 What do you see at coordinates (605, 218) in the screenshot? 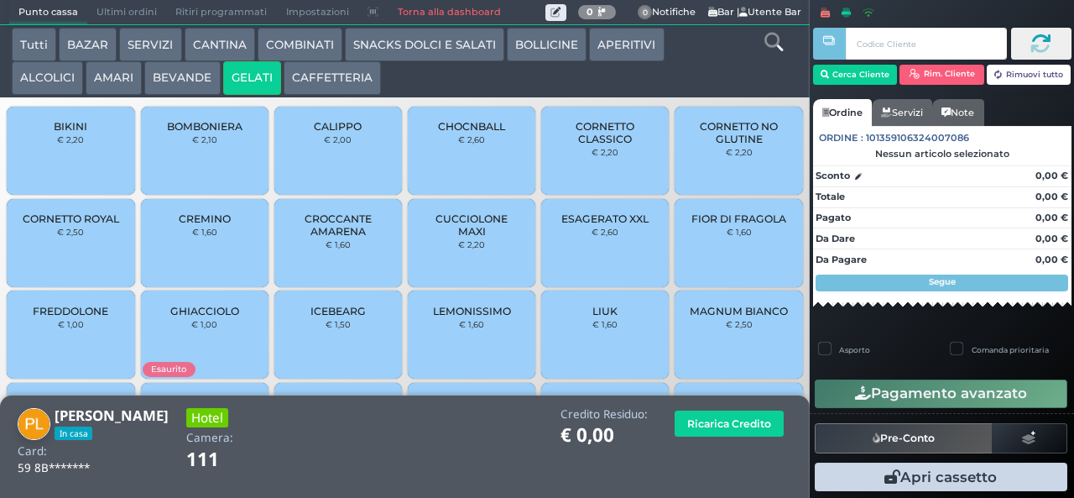
I see `span: ESAGERATO XXL` at bounding box center [605, 218].